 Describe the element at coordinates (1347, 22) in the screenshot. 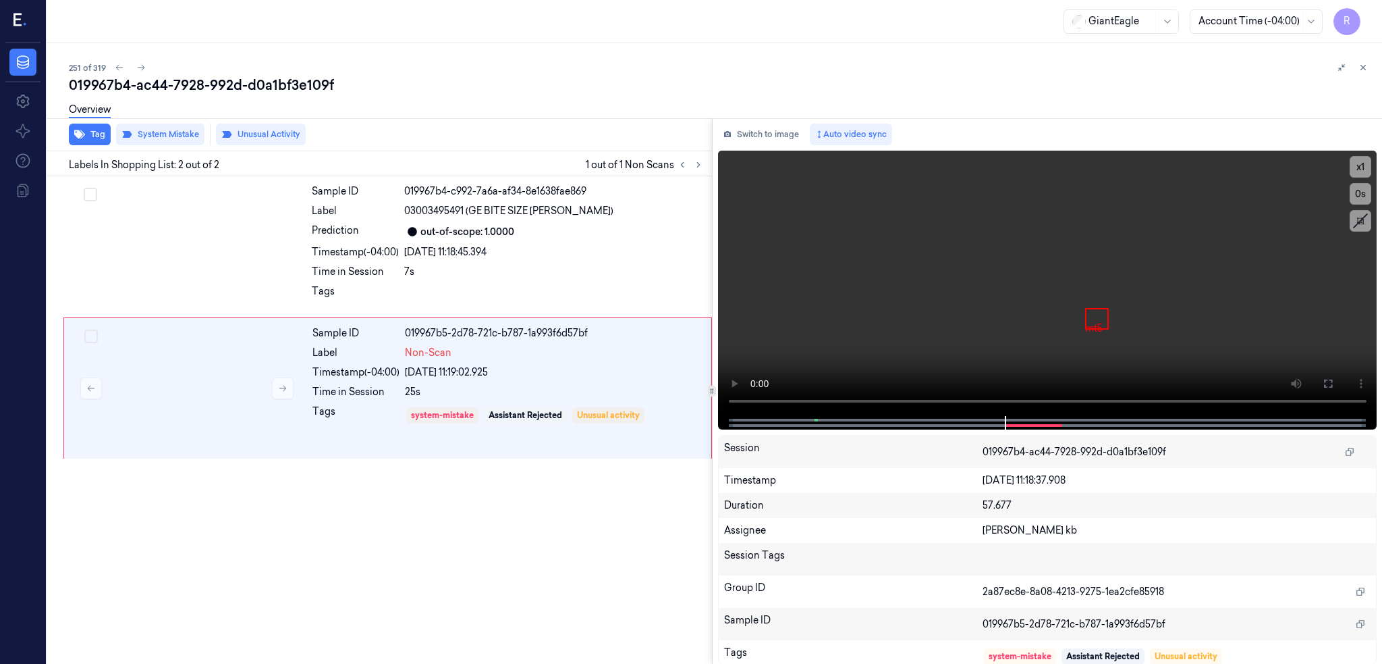

I see `button: R` at that location.